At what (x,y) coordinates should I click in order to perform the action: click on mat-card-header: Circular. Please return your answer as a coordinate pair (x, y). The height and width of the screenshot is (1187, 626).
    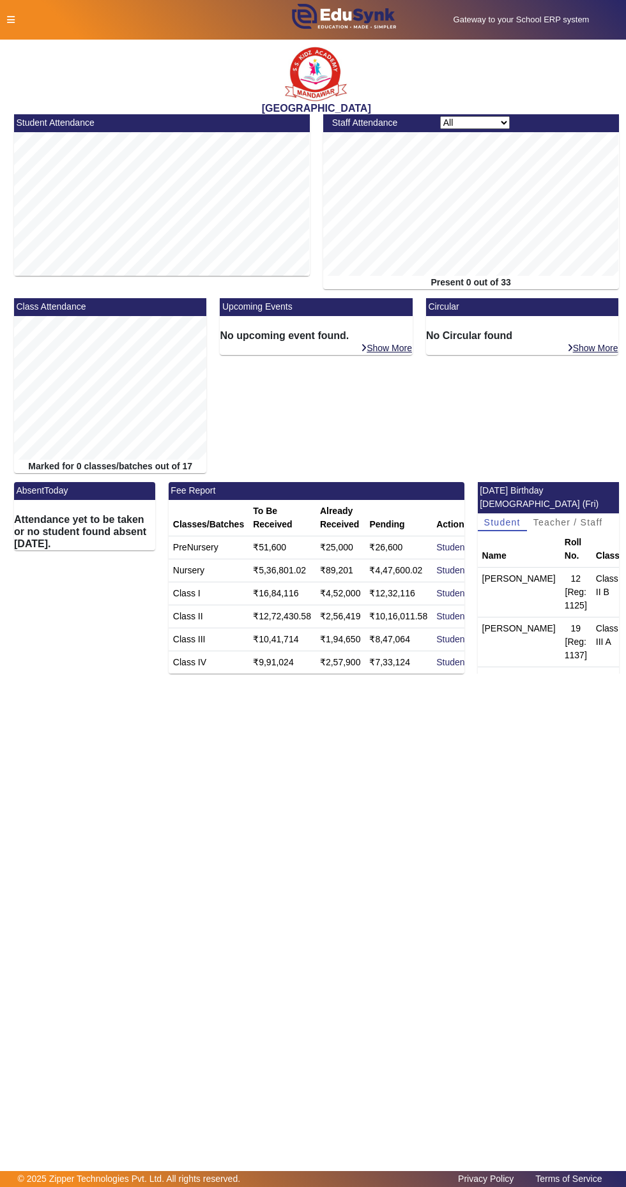
    Looking at the image, I should click on (522, 307).